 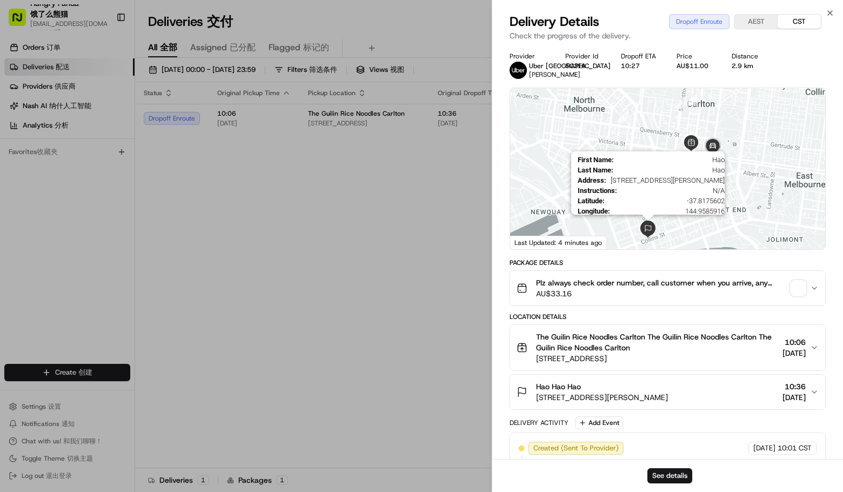 What do you see at coordinates (640, 66) in the screenshot?
I see `div: 10:27` at bounding box center [640, 66].